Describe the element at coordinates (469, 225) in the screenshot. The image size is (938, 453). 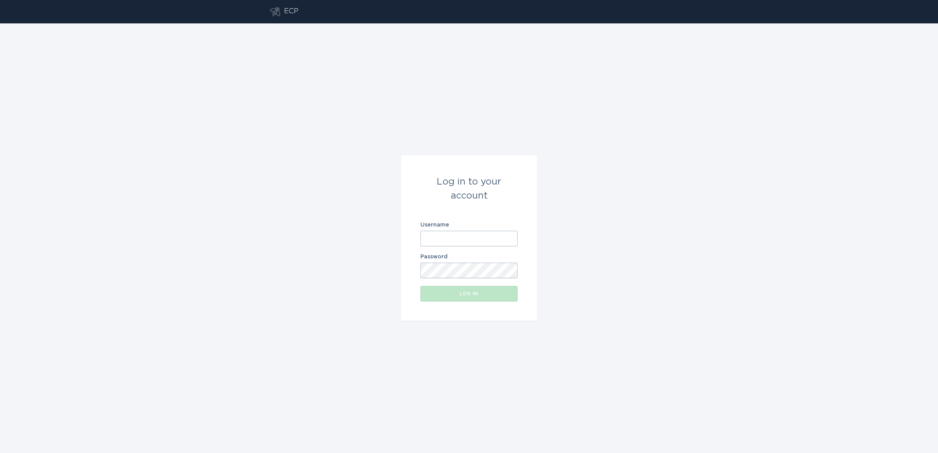
I see `label: Username` at that location.